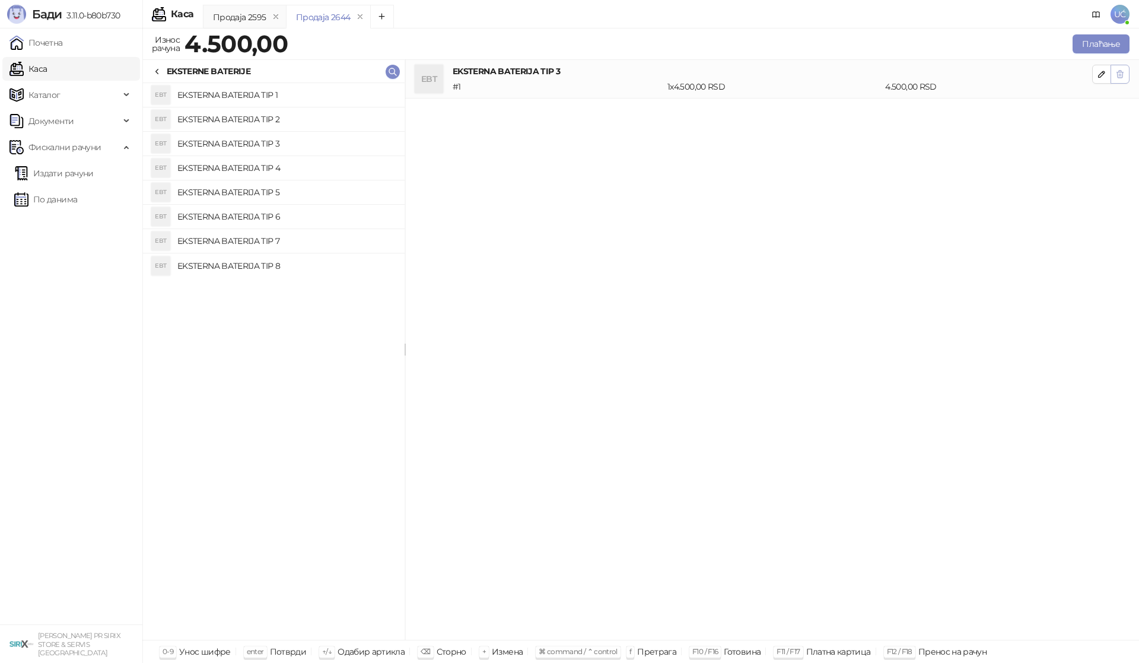 This screenshot has height=663, width=1139. I want to click on div: Износ рачуна, so click(166, 44).